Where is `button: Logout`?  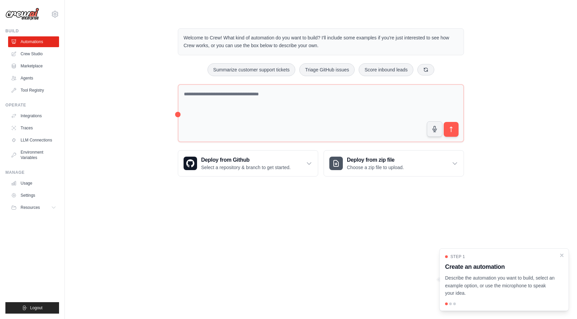
button: Logout is located at coordinates (32, 308).